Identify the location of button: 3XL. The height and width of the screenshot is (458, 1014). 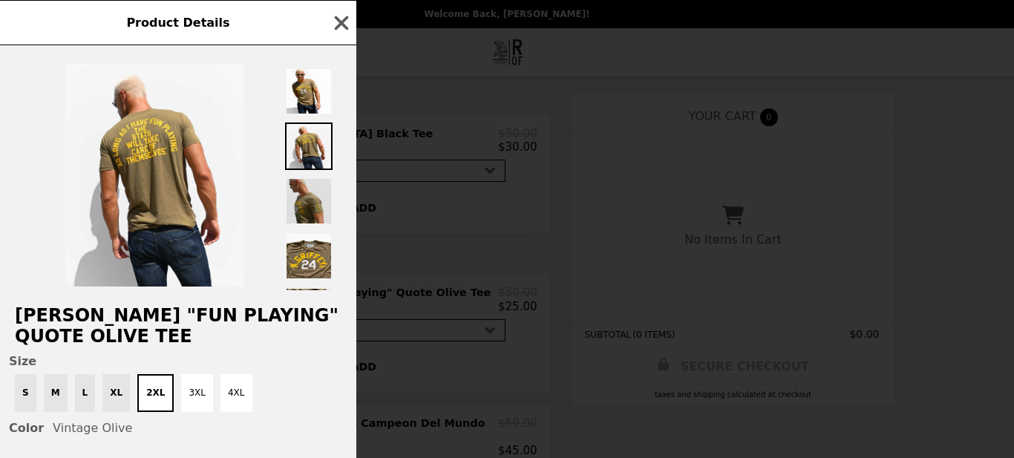
(197, 393).